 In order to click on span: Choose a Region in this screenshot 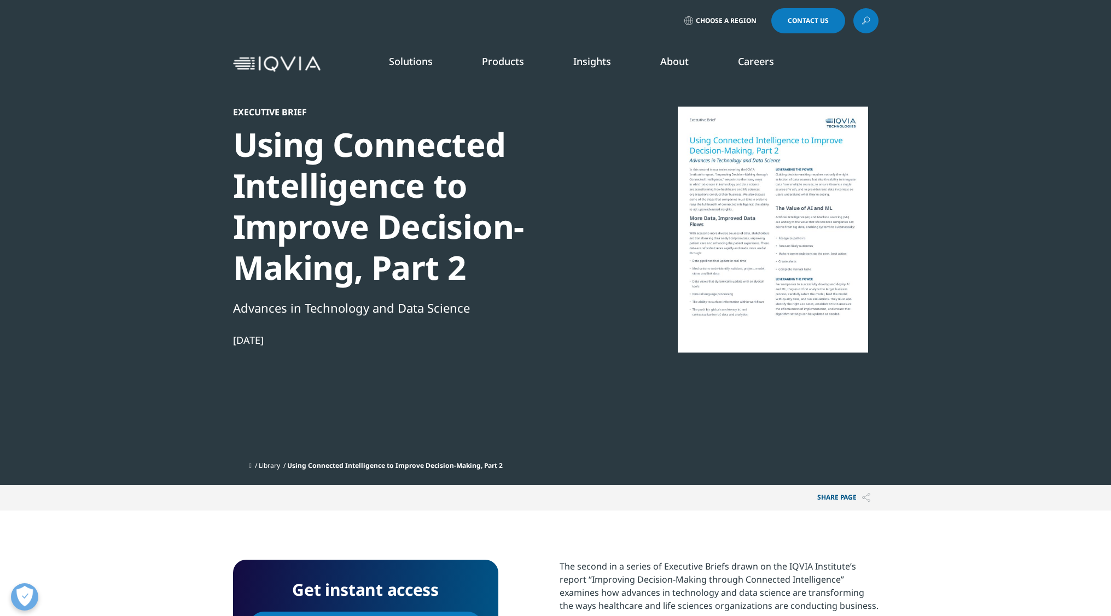, I will do `click(726, 21)`.